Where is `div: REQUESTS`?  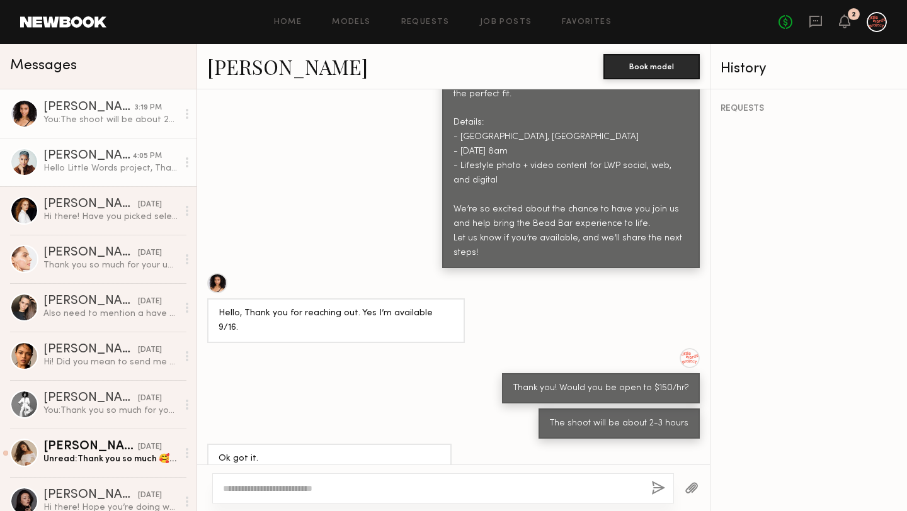 div: REQUESTS is located at coordinates (809, 109).